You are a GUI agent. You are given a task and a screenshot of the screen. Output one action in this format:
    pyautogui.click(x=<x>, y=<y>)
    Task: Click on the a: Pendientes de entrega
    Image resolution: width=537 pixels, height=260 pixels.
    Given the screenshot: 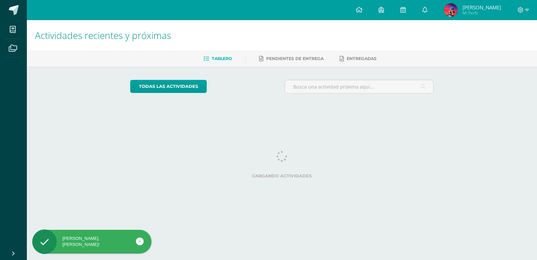 What is the action you would take?
    pyautogui.click(x=291, y=59)
    